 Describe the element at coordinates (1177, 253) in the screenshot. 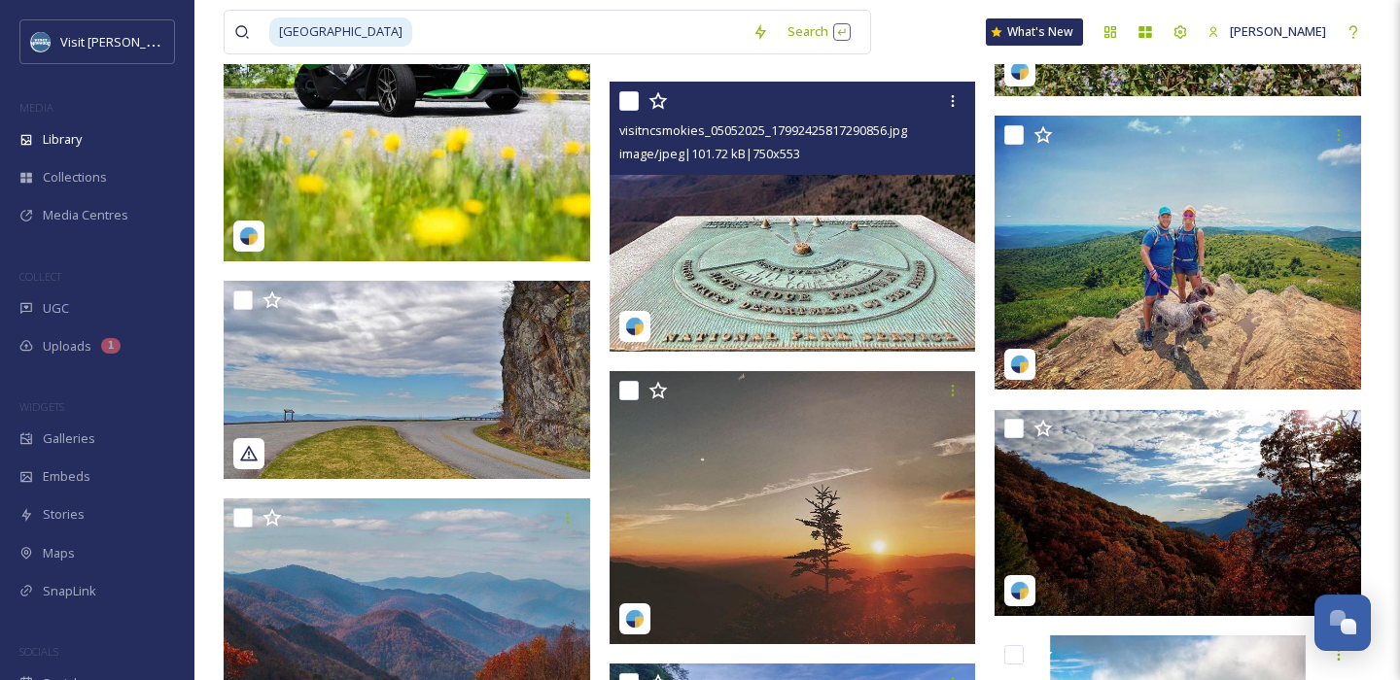

I see `img: stacig24_05052025_17844671987621330.jpg` at that location.